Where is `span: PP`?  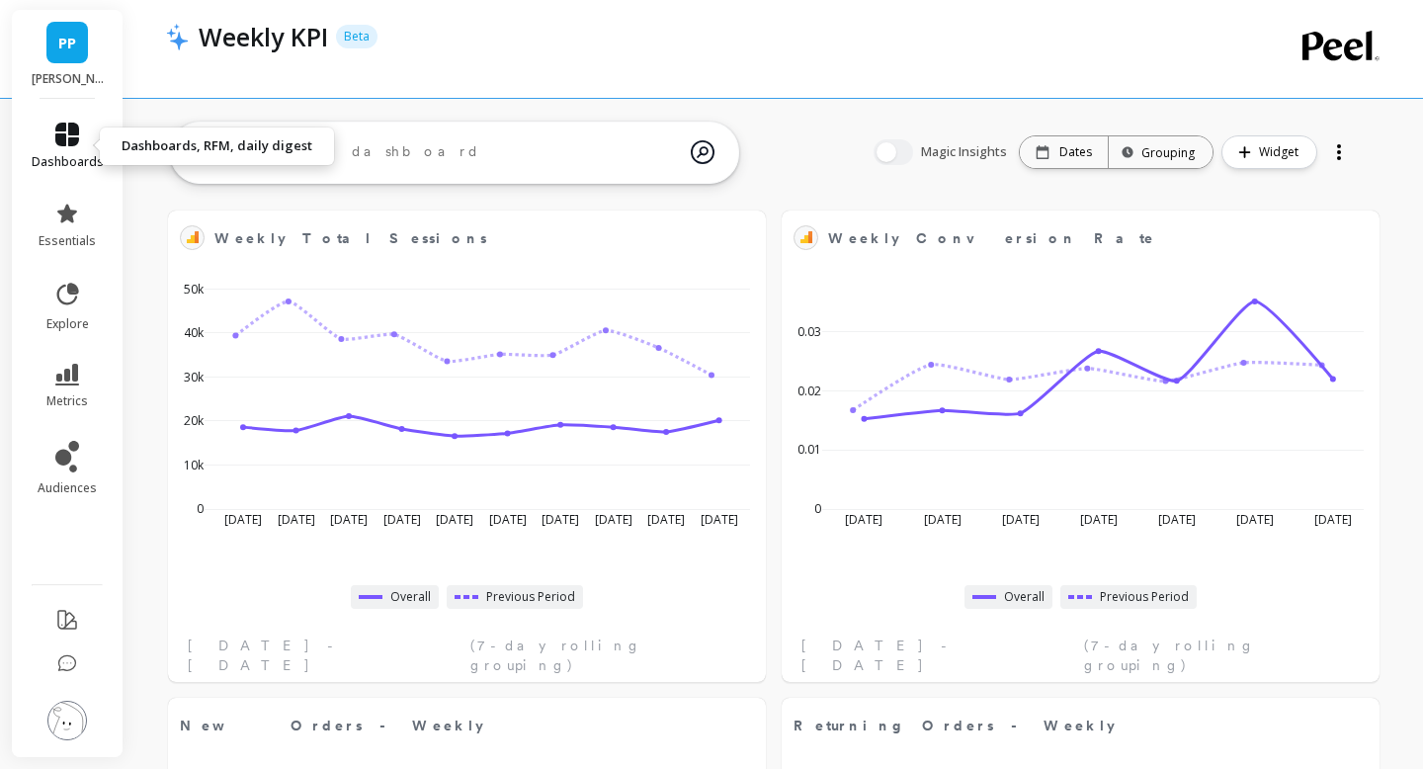
span: PP is located at coordinates (67, 42).